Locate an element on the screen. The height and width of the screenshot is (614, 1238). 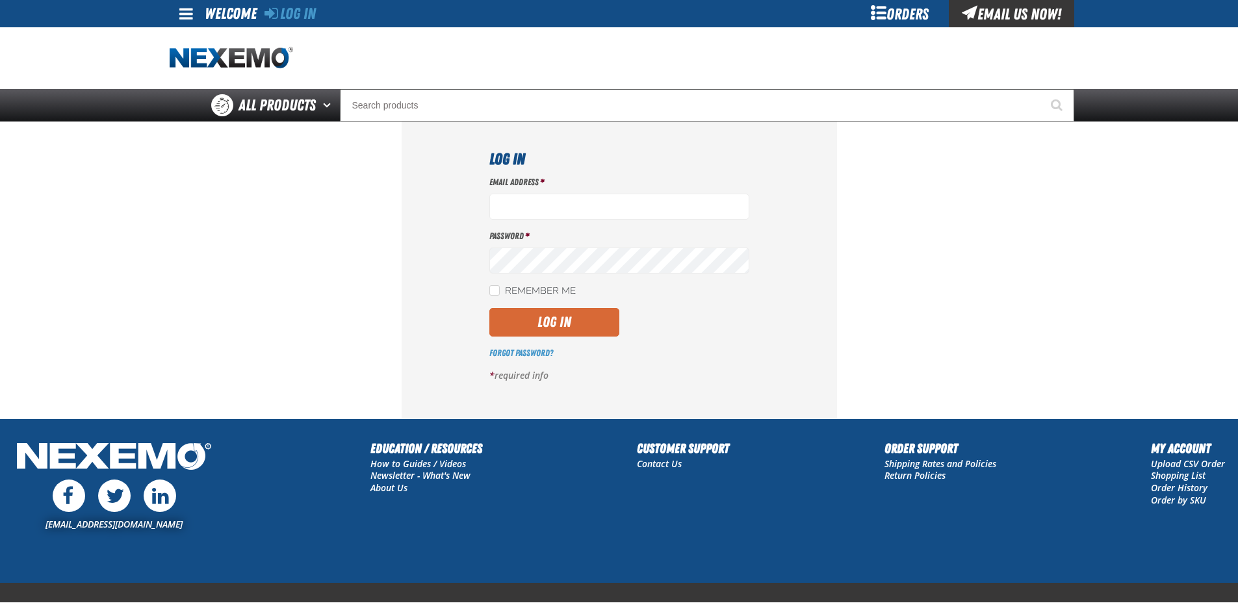
label: Email Address is located at coordinates (619, 182).